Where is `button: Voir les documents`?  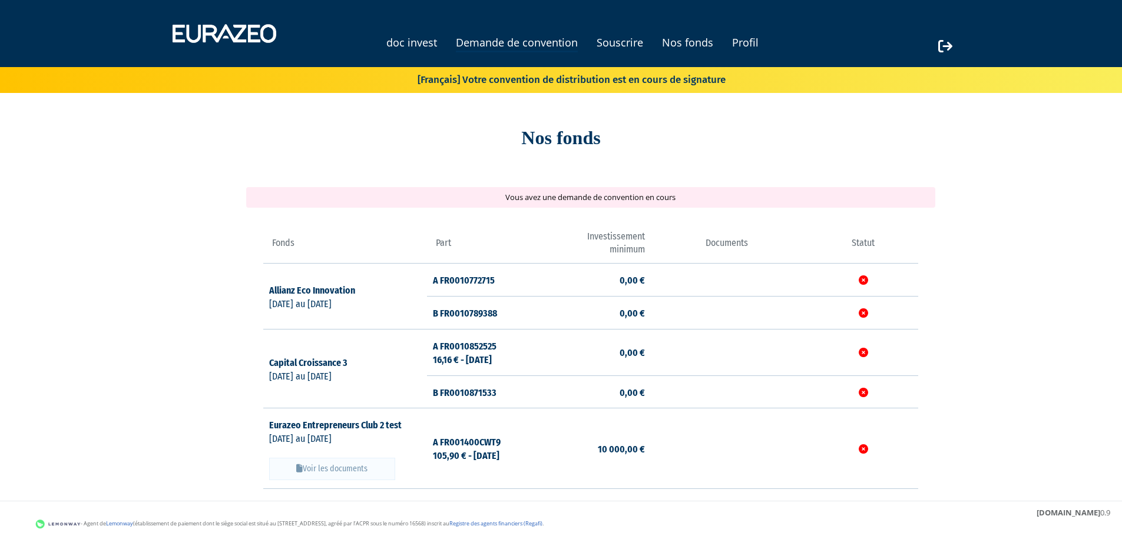
button: Voir les documents is located at coordinates (332, 469).